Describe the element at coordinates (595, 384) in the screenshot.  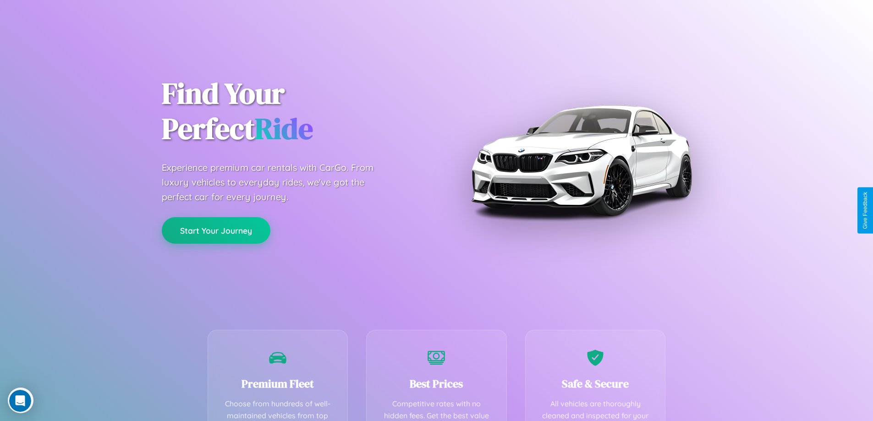
I see `h3: Safe & Secure` at that location.